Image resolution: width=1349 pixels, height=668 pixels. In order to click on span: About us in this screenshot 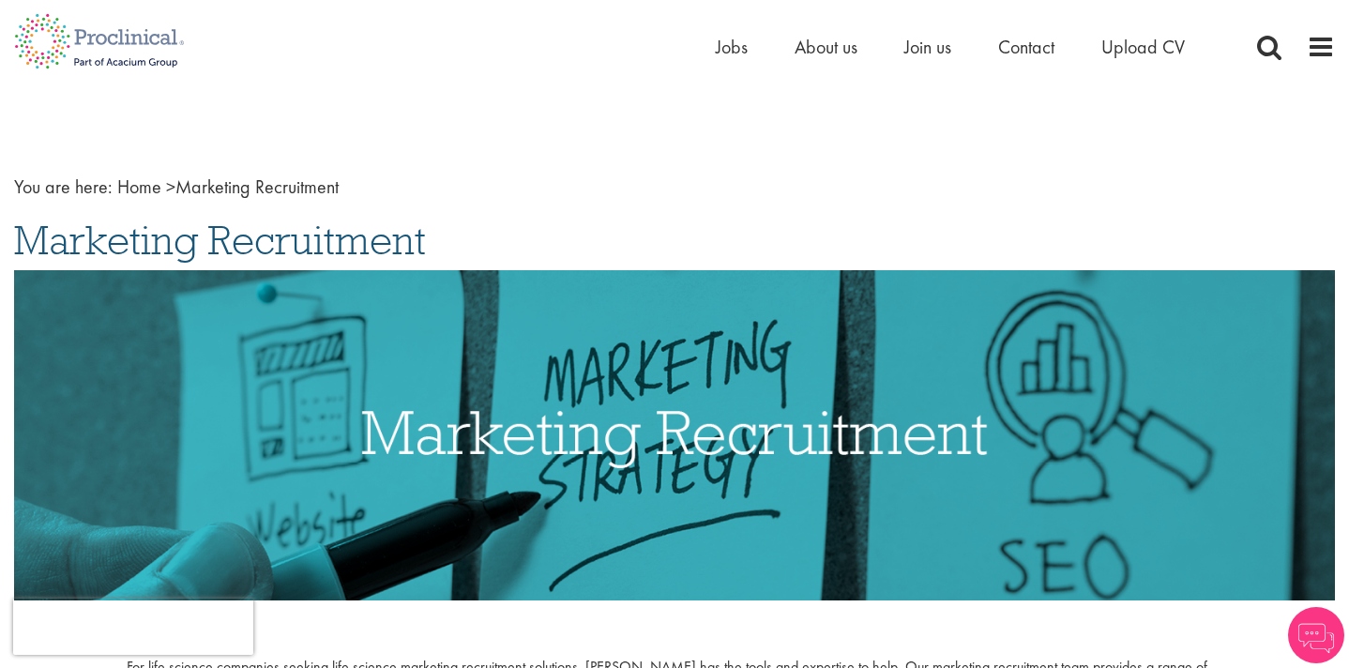, I will do `click(825, 47)`.